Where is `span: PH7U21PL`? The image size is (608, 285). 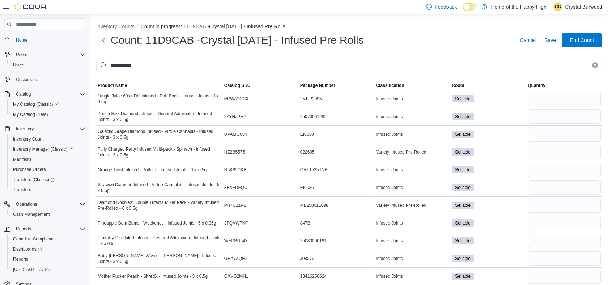 span: PH7U21PL is located at coordinates (235, 205).